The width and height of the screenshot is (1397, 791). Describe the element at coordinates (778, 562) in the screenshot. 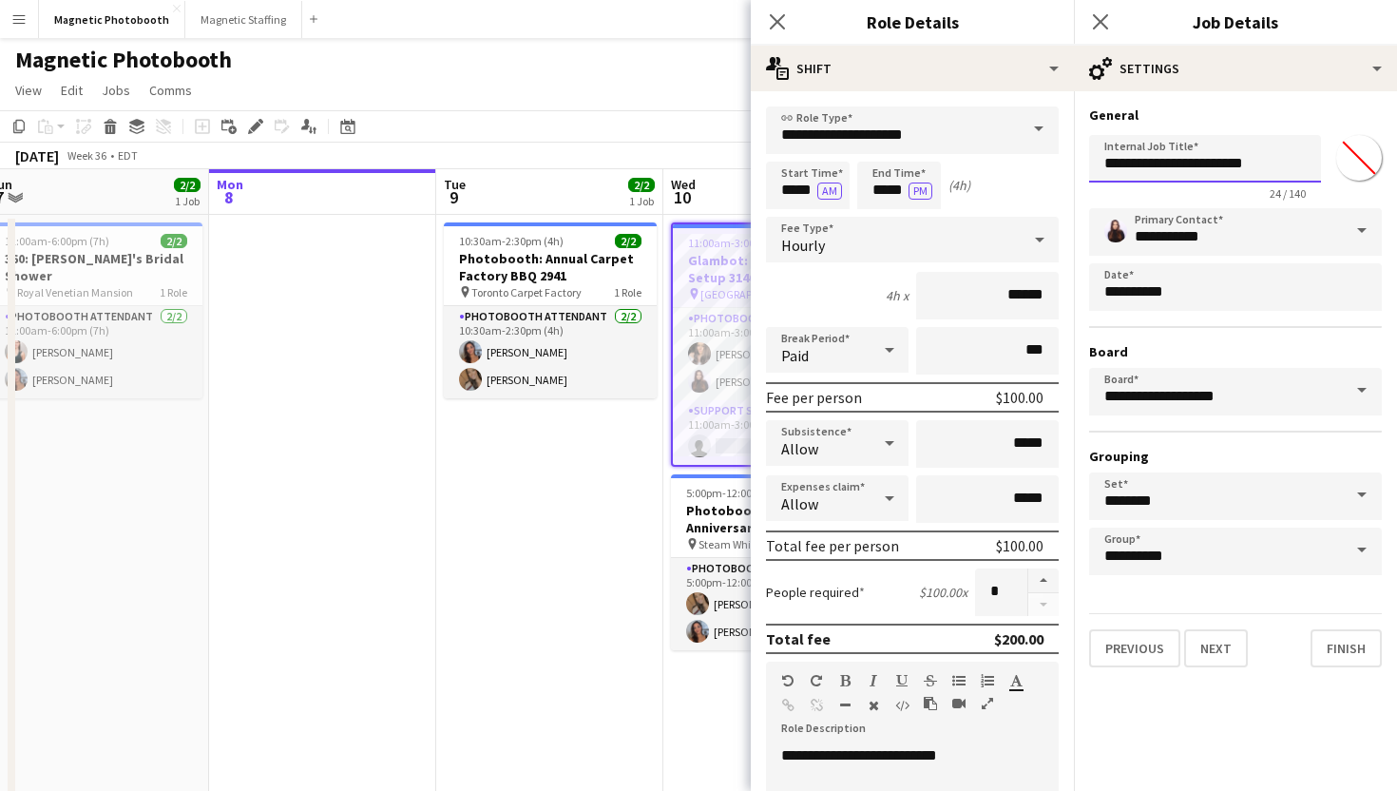

I see `app-job-card: 5:00pm-12:00am (7h) (Thu)2/2Photobooth: 25th Anniversary 3087 Steam Whistle1 RolePhotobooth Atten...` at that location.